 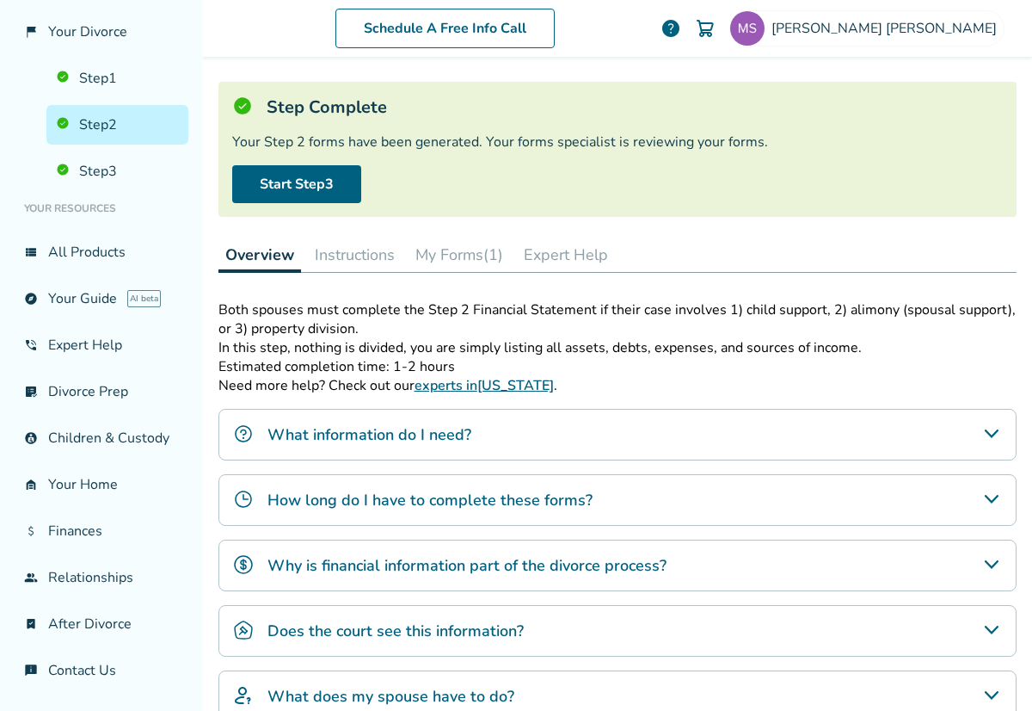 What do you see at coordinates (101, 438) in the screenshot?
I see `a: account_childChildren & Custody` at bounding box center [101, 438].